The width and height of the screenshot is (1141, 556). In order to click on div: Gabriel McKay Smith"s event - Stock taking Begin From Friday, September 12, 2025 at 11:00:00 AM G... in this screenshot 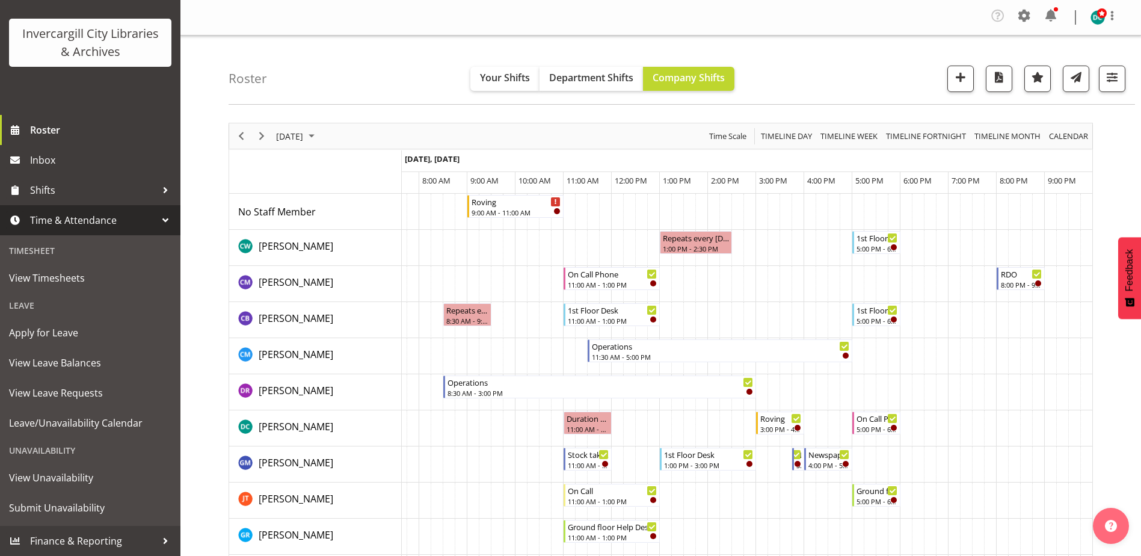, I will do `click(587, 459)`.